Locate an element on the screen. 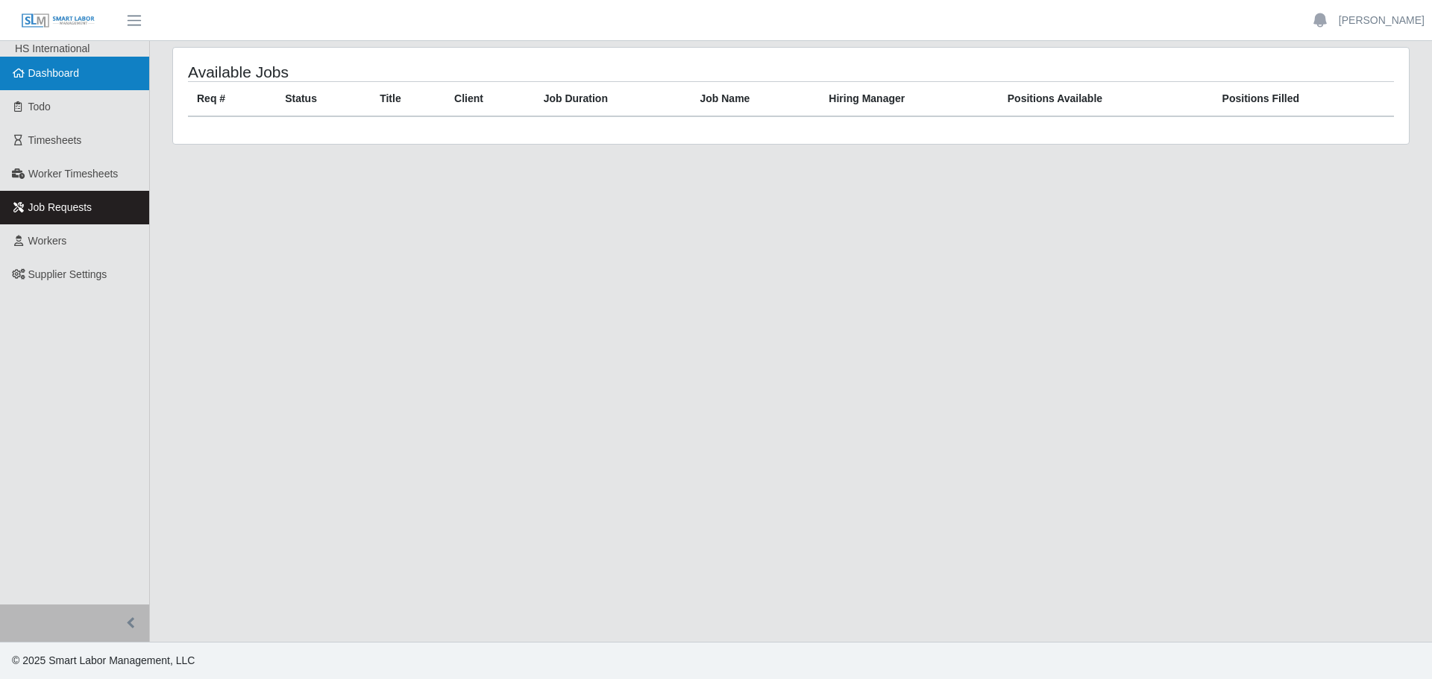 This screenshot has height=679, width=1432. span: Dashboard is located at coordinates (54, 73).